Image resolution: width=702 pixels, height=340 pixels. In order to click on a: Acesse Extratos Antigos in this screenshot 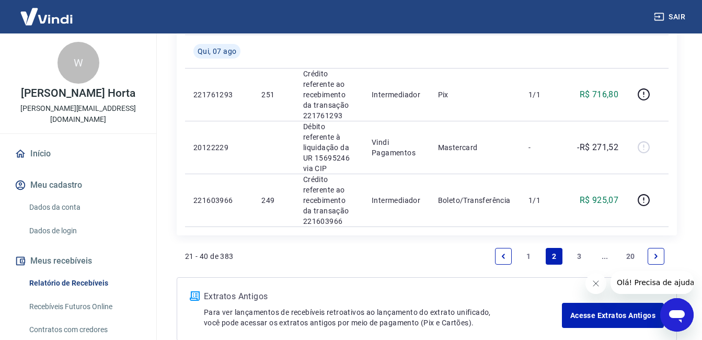, I will do `click(613, 315)`.